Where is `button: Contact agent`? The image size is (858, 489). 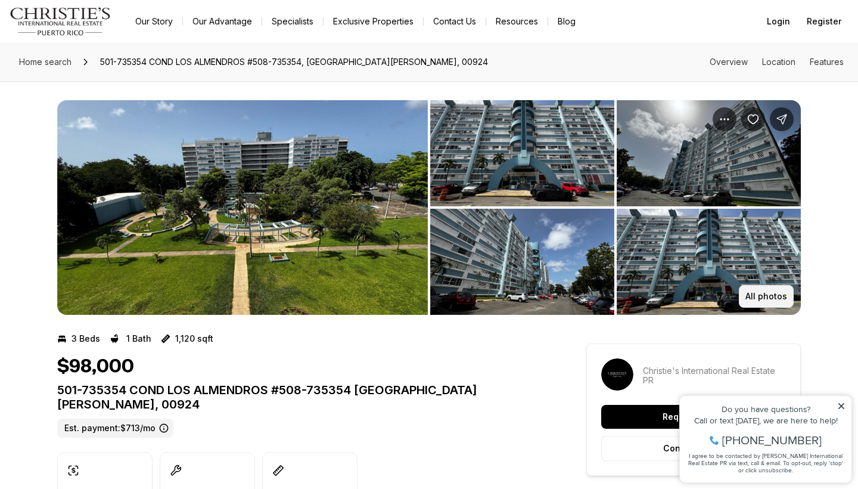
button: Contact agent is located at coordinates (694, 448).